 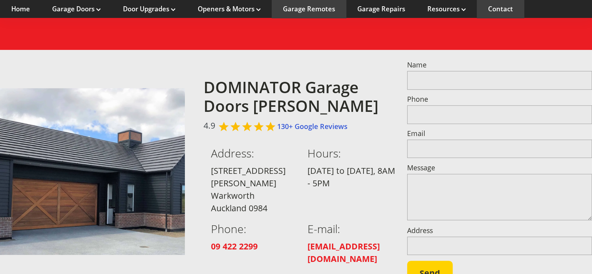 What do you see at coordinates (248, 126) in the screenshot?
I see `div: Rated 4.9 out of 5,` at bounding box center [248, 126].